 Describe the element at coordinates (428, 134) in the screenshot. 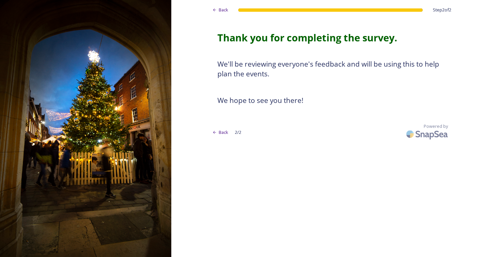

I see `img: SnapSea Logo` at that location.